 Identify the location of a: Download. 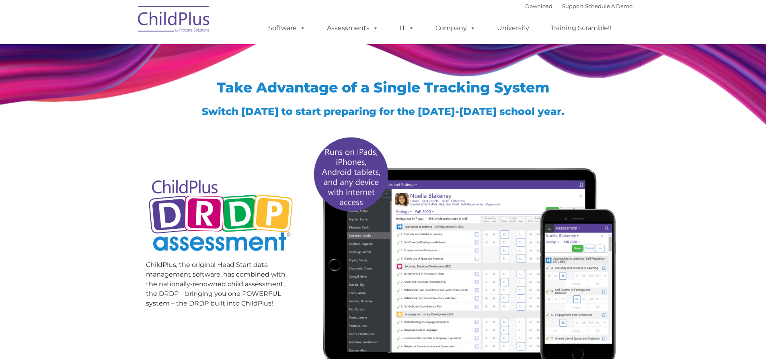
(539, 6).